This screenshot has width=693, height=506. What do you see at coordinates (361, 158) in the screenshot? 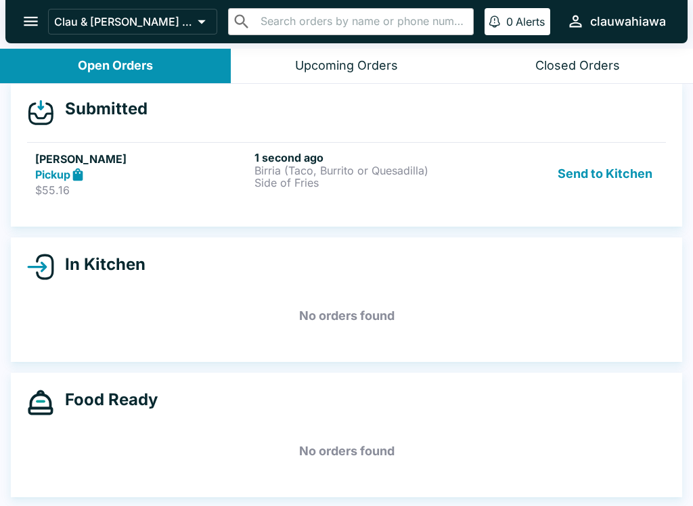
I see `h6: 1 second ago` at bounding box center [361, 158].